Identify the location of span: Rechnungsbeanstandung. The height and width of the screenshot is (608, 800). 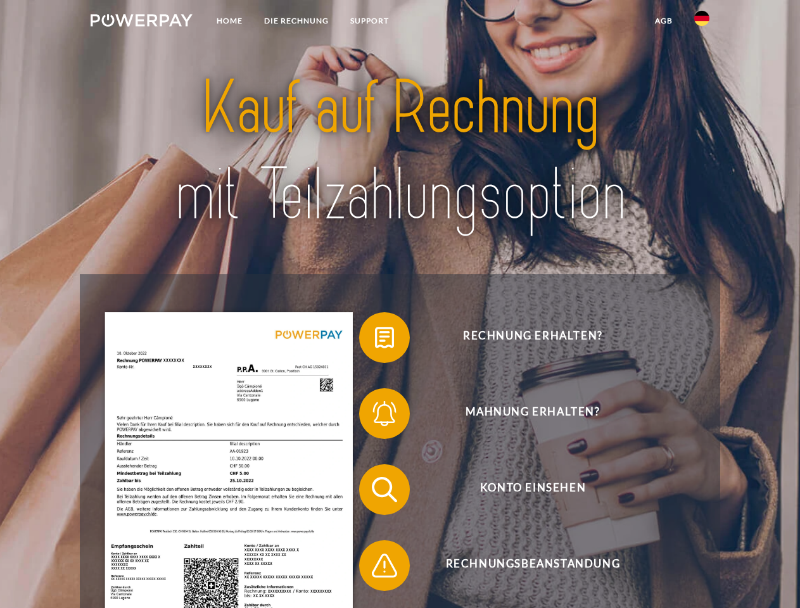
(533, 566).